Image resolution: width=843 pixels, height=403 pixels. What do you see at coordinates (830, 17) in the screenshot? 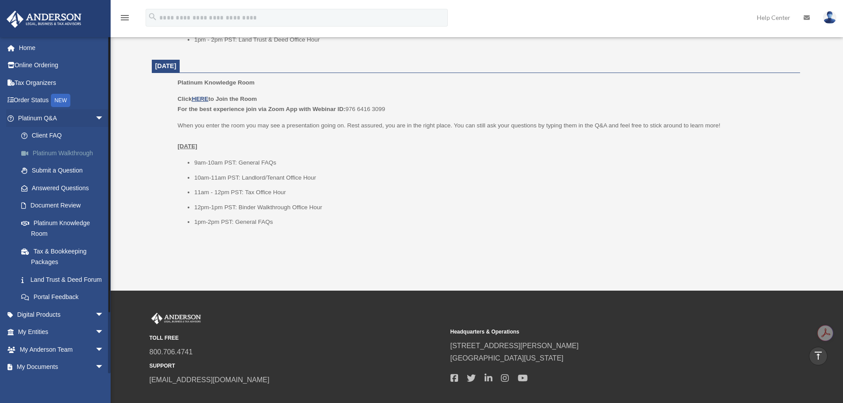
I see `img: User Pic` at bounding box center [830, 17].